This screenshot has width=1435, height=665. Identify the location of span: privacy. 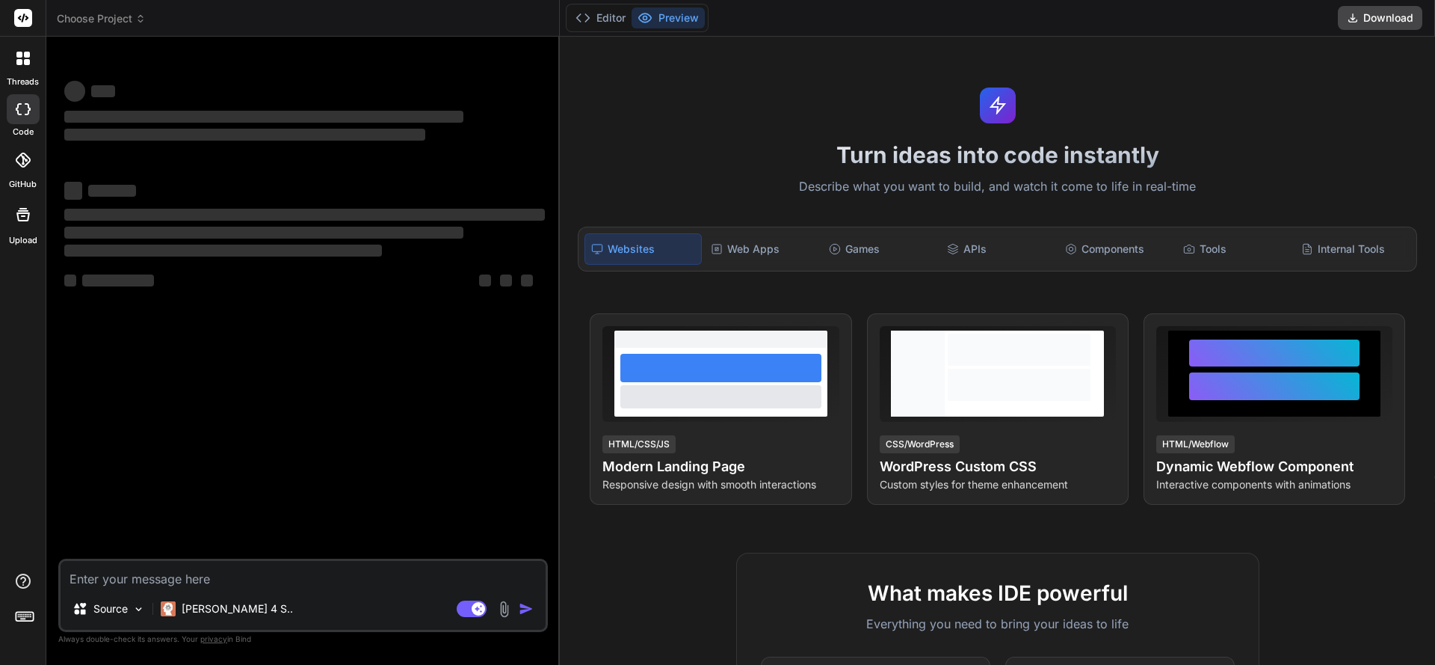
(214, 638).